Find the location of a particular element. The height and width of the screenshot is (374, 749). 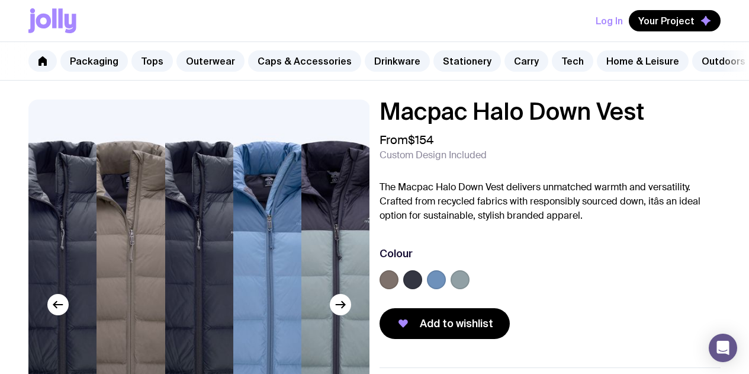

h3: Colour is located at coordinates (396, 254).